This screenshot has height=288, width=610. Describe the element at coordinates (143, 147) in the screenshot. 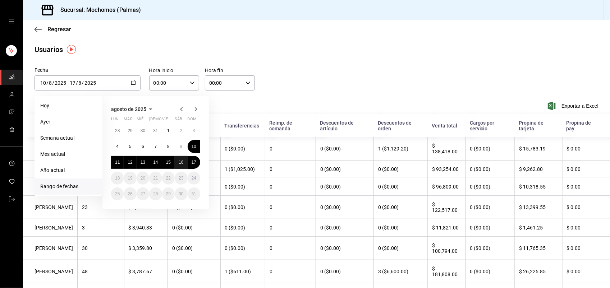

I see `abbr: 6 de agosto de 2025` at that location.